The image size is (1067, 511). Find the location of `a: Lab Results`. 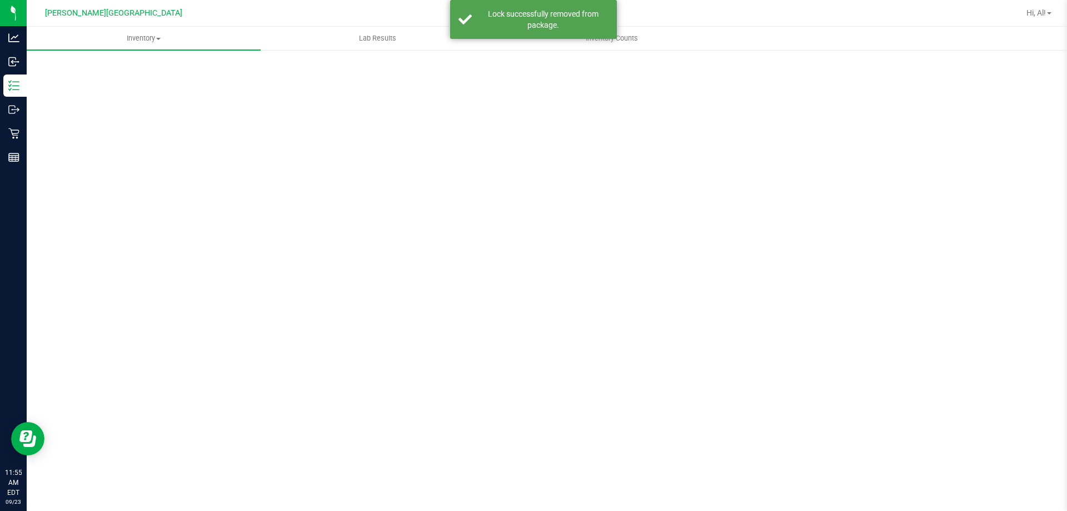

a: Lab Results is located at coordinates (377, 38).